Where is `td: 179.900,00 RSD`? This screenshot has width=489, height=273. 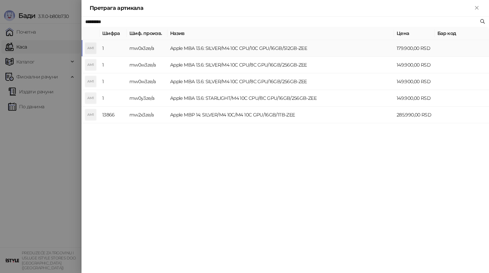
td: 179.900,00 RSD is located at coordinates (414, 48).